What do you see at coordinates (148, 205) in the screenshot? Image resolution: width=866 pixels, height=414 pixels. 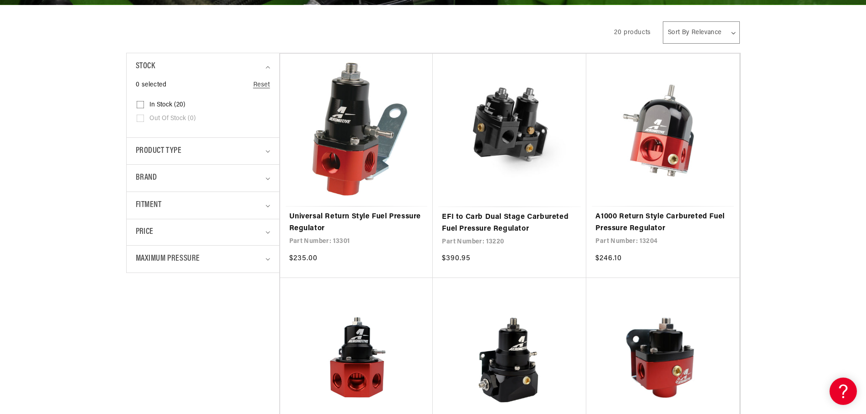 I see `span: Fitment` at bounding box center [148, 205].